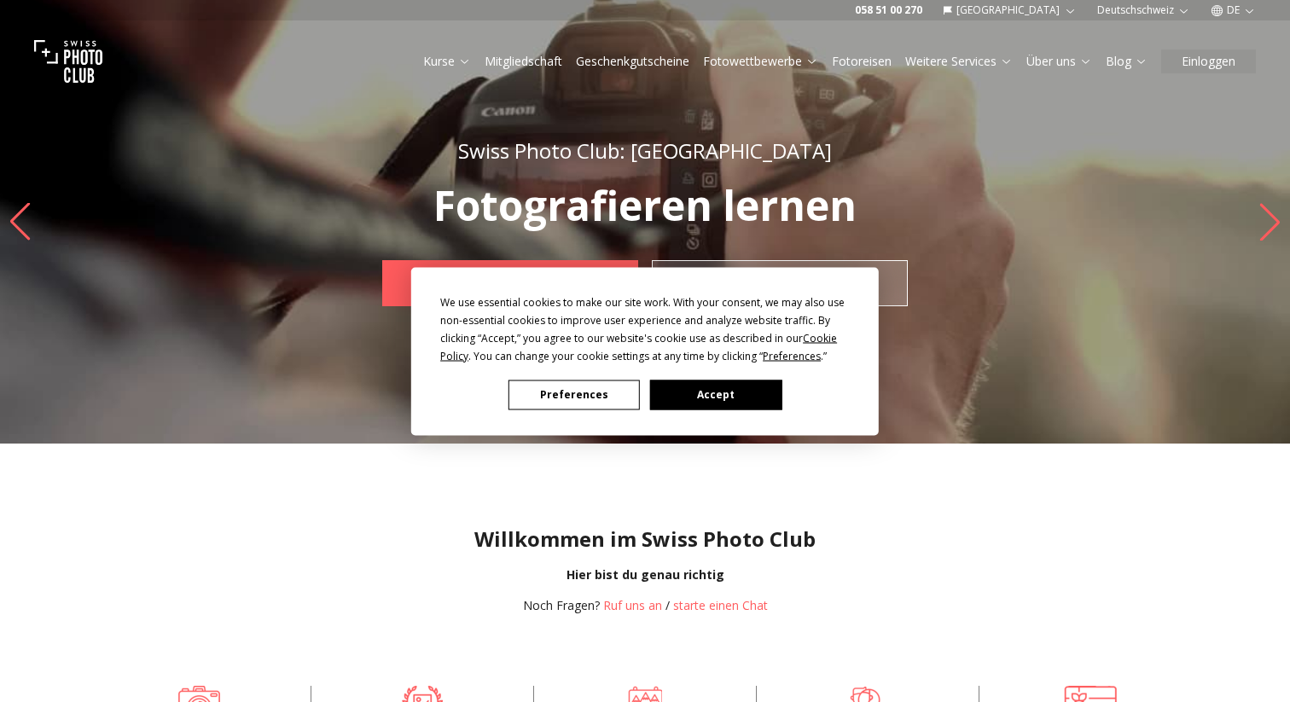 The image size is (1290, 702). I want to click on span: Cookie Policy, so click(638, 346).